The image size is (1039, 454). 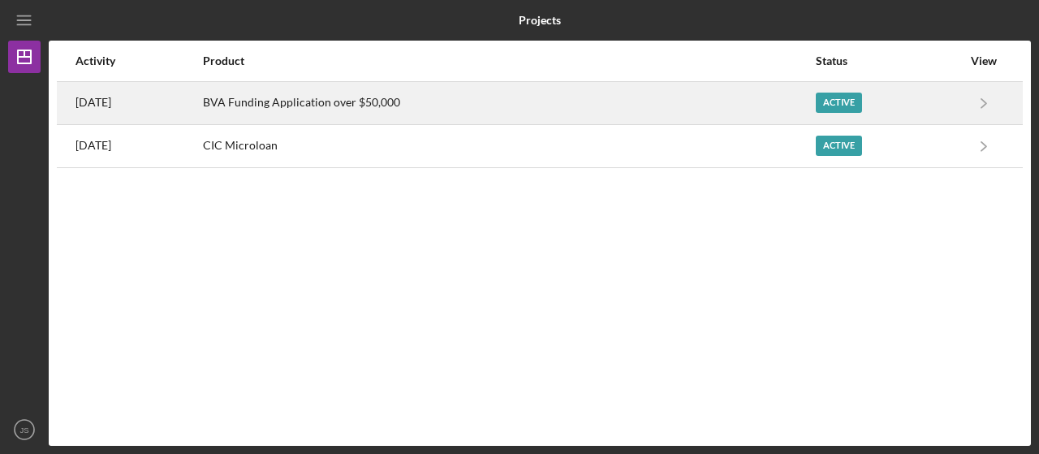 What do you see at coordinates (889, 61) in the screenshot?
I see `div: Status` at bounding box center [889, 61].